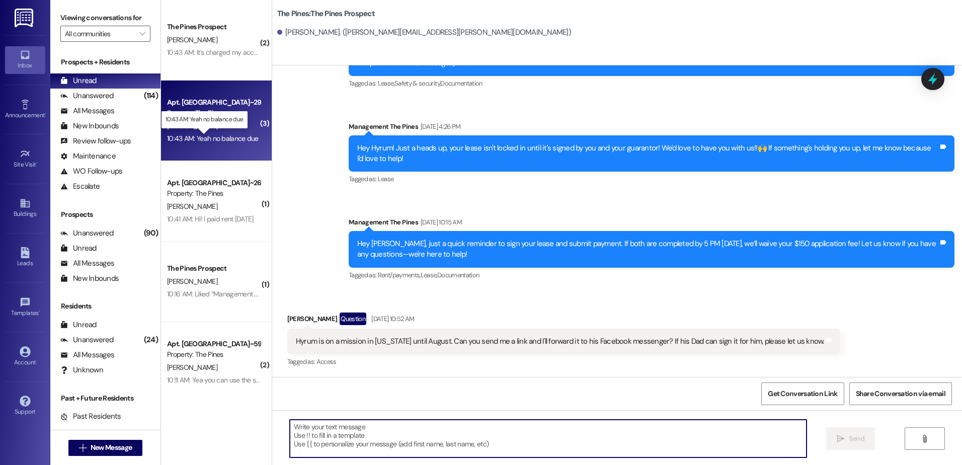 The height and width of the screenshot is (465, 962). What do you see at coordinates (326, 14) in the screenshot?
I see `b: The Pines: The Pines Prospect` at bounding box center [326, 14].